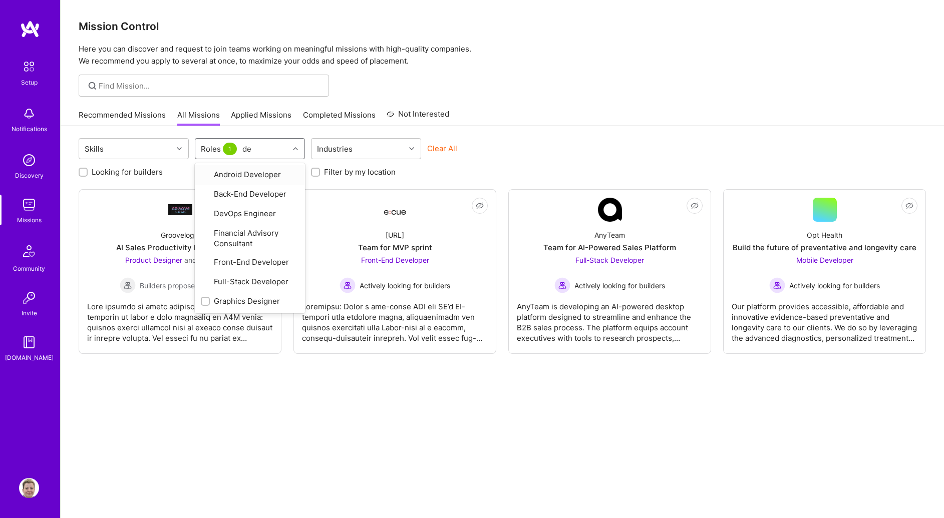 The image size is (944, 518). What do you see at coordinates (210, 86) in the screenshot?
I see `input: Find Mission...` at bounding box center [210, 86].